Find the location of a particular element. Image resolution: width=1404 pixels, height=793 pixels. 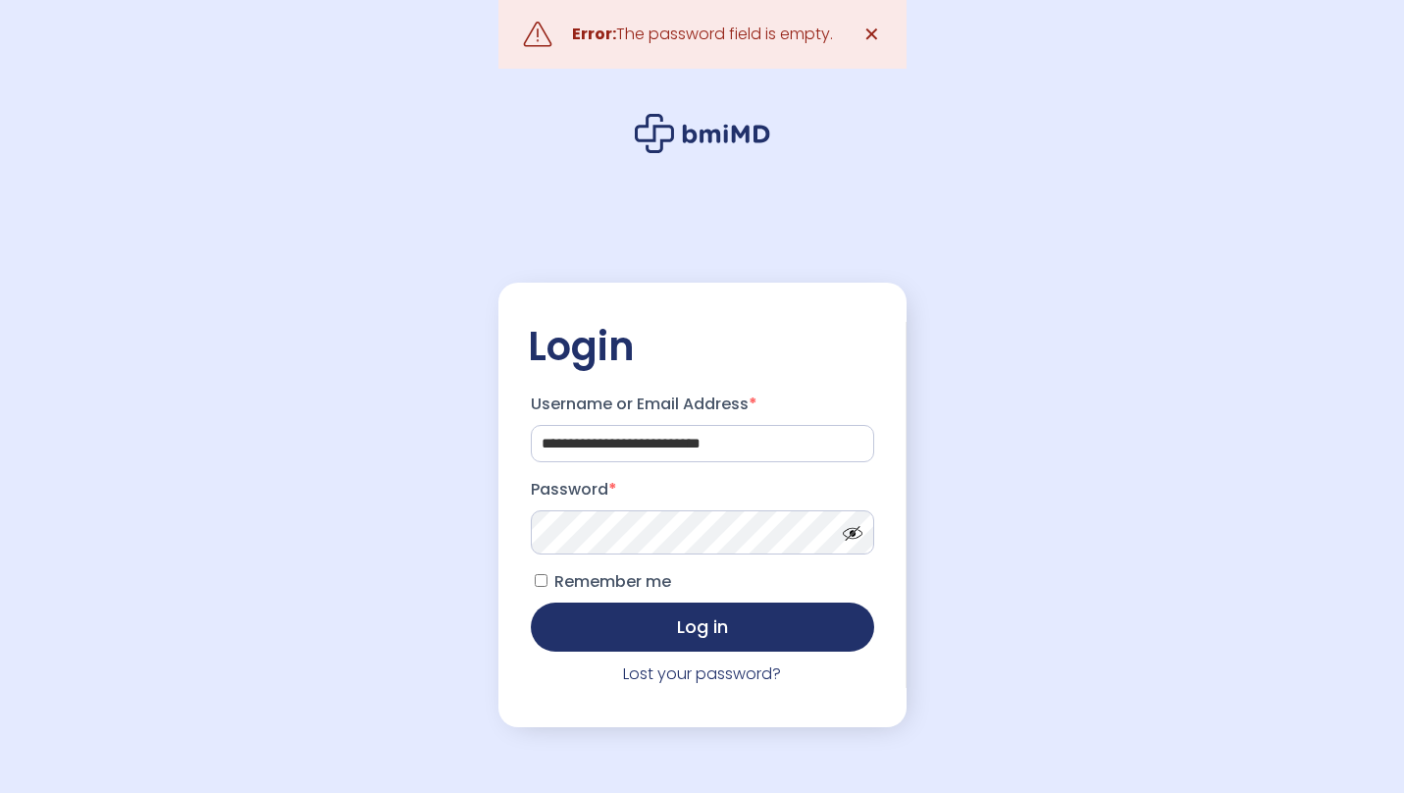

input: Remember me is located at coordinates (541, 580).